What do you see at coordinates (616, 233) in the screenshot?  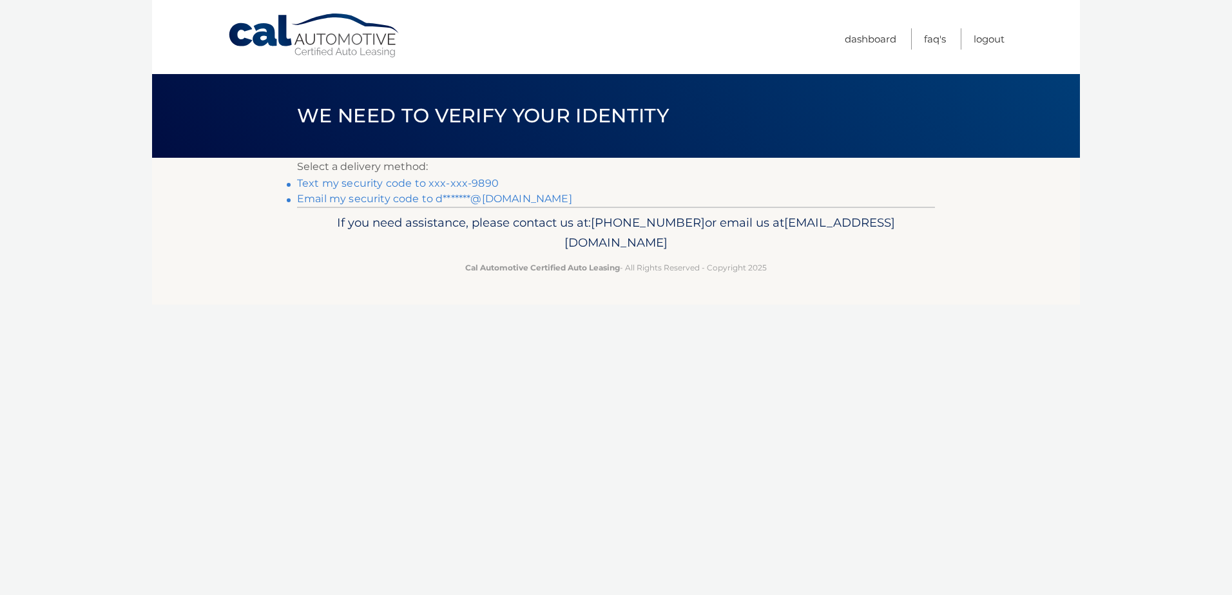 I see `p: If you need assistance, please contact us at: or email us at` at bounding box center [616, 233].